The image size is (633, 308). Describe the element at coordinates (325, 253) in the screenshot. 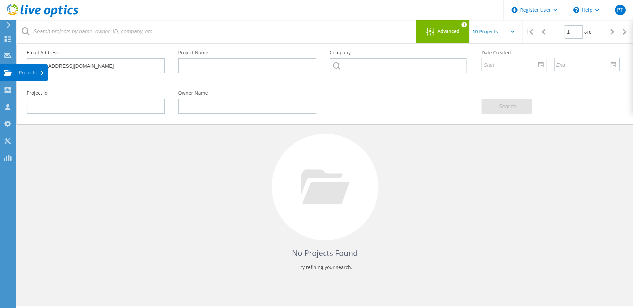

I see `h4: No Projects Found` at that location.